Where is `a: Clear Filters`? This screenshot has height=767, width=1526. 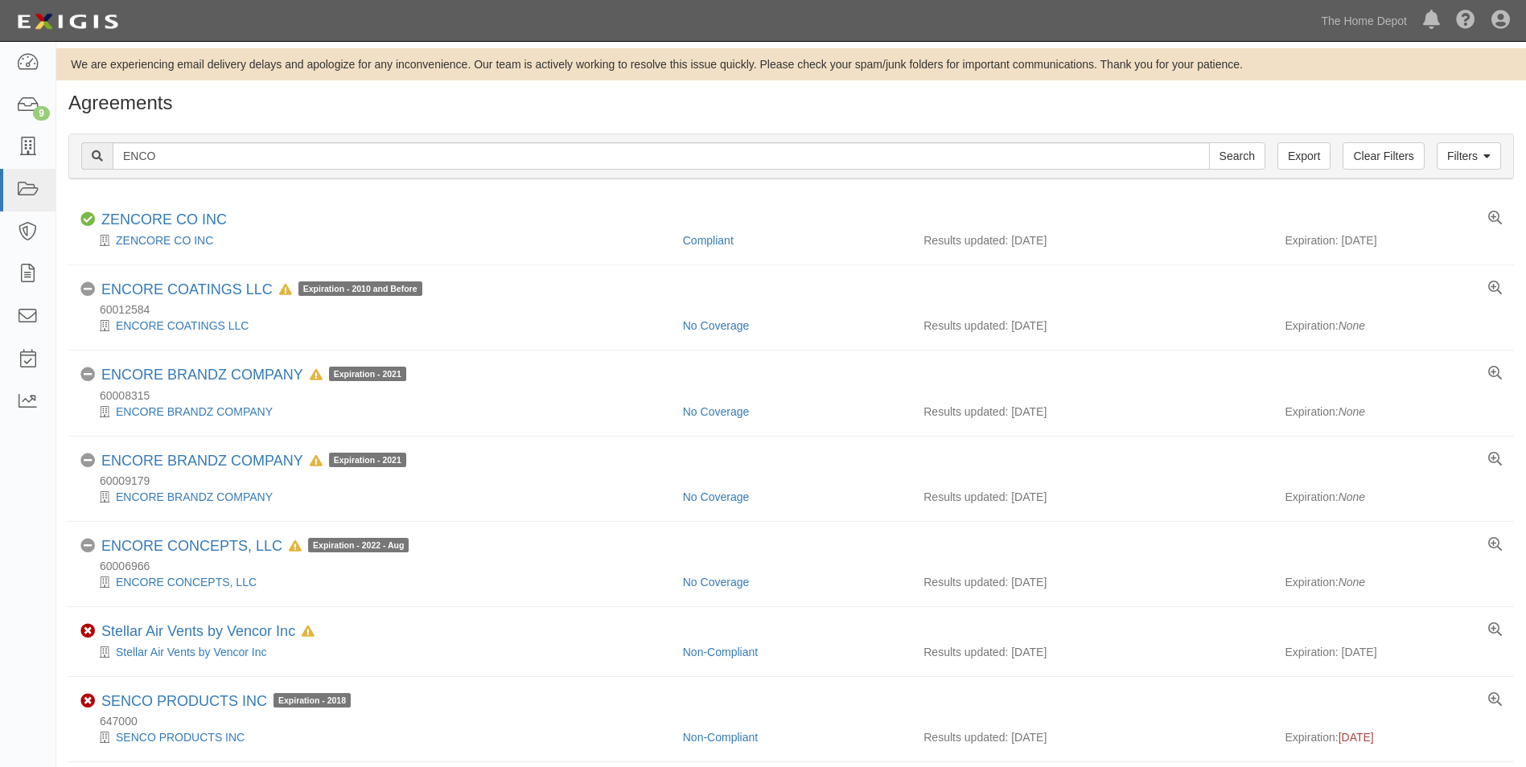
a: Clear Filters is located at coordinates (1382, 156).